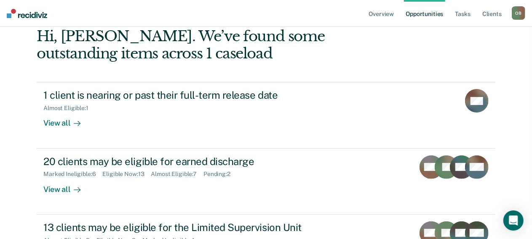 This screenshot has width=532, height=239. What do you see at coordinates (518, 13) in the screenshot?
I see `div: O B` at bounding box center [518, 13].